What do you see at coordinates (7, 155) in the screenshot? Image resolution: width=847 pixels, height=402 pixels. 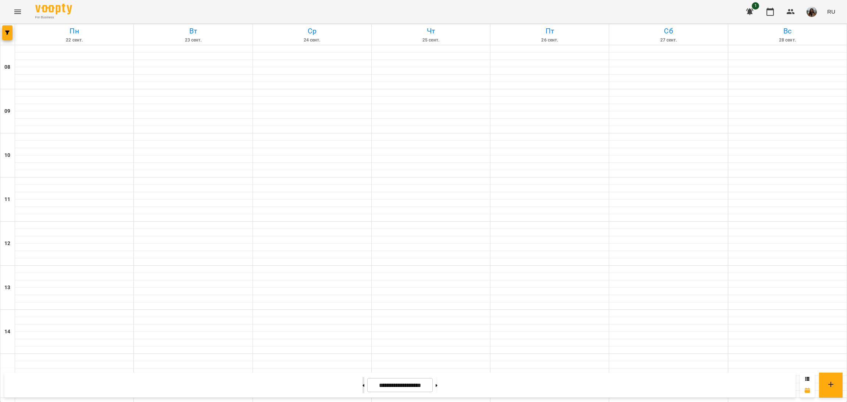 I see `h6: 10` at bounding box center [7, 155].